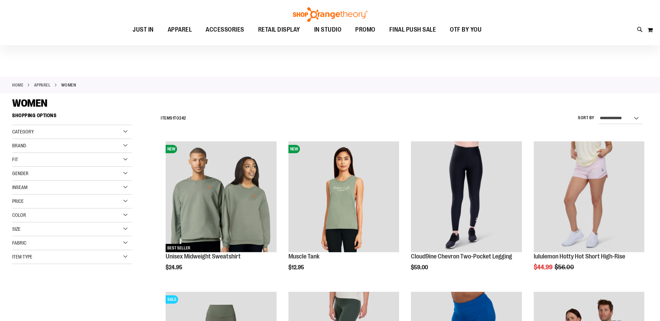  What do you see at coordinates (173, 118) in the screenshot?
I see `h2: Items to` at bounding box center [173, 118].